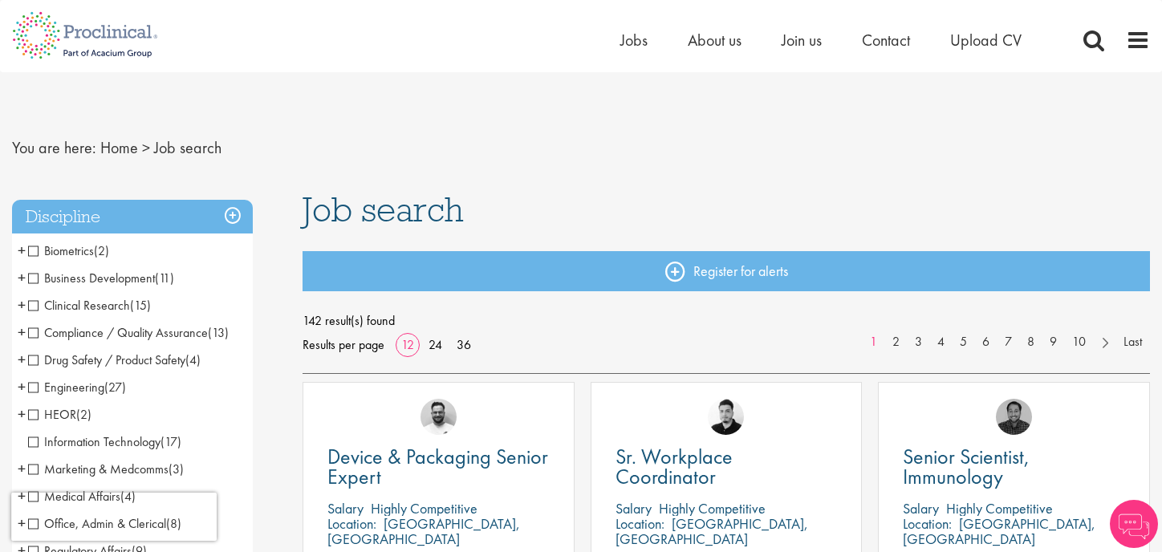 The height and width of the screenshot is (552, 1162). What do you see at coordinates (674, 466) in the screenshot?
I see `span: Sr. Workplace Coordinator` at bounding box center [674, 466].